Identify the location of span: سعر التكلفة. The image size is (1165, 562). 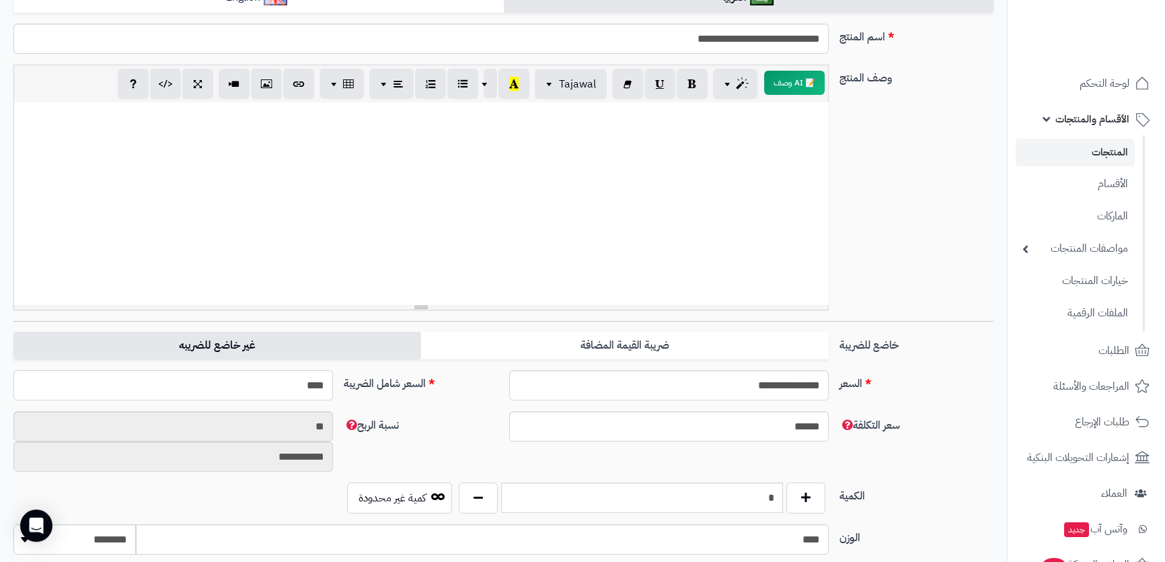
(870, 425).